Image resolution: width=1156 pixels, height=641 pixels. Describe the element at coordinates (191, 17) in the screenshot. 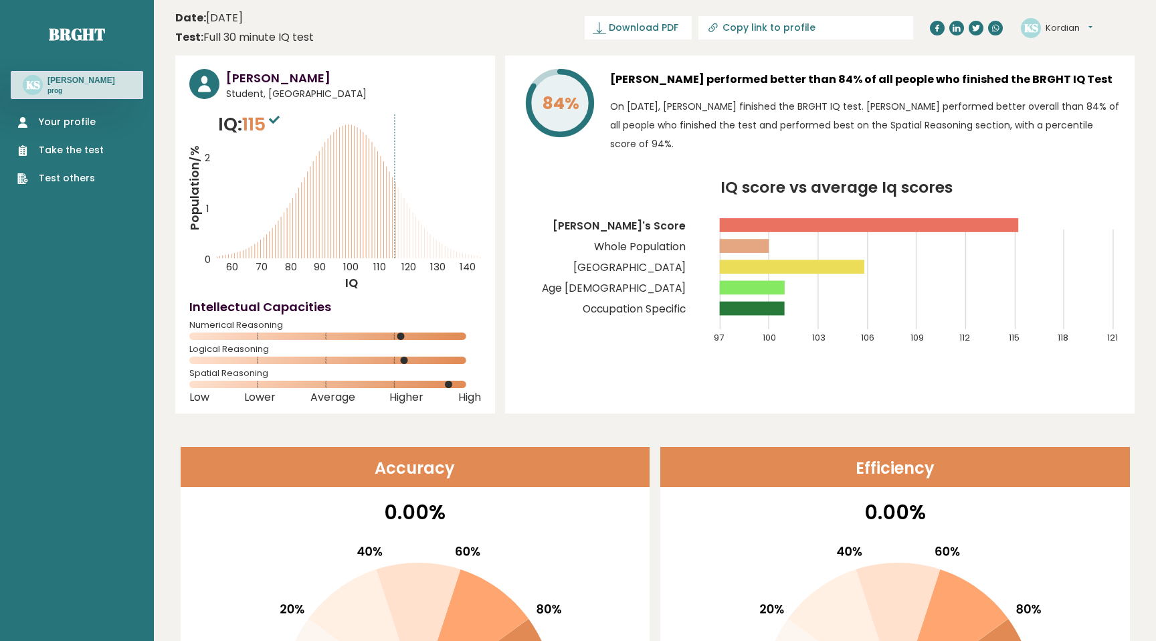

I see `b: Date:` at that location.